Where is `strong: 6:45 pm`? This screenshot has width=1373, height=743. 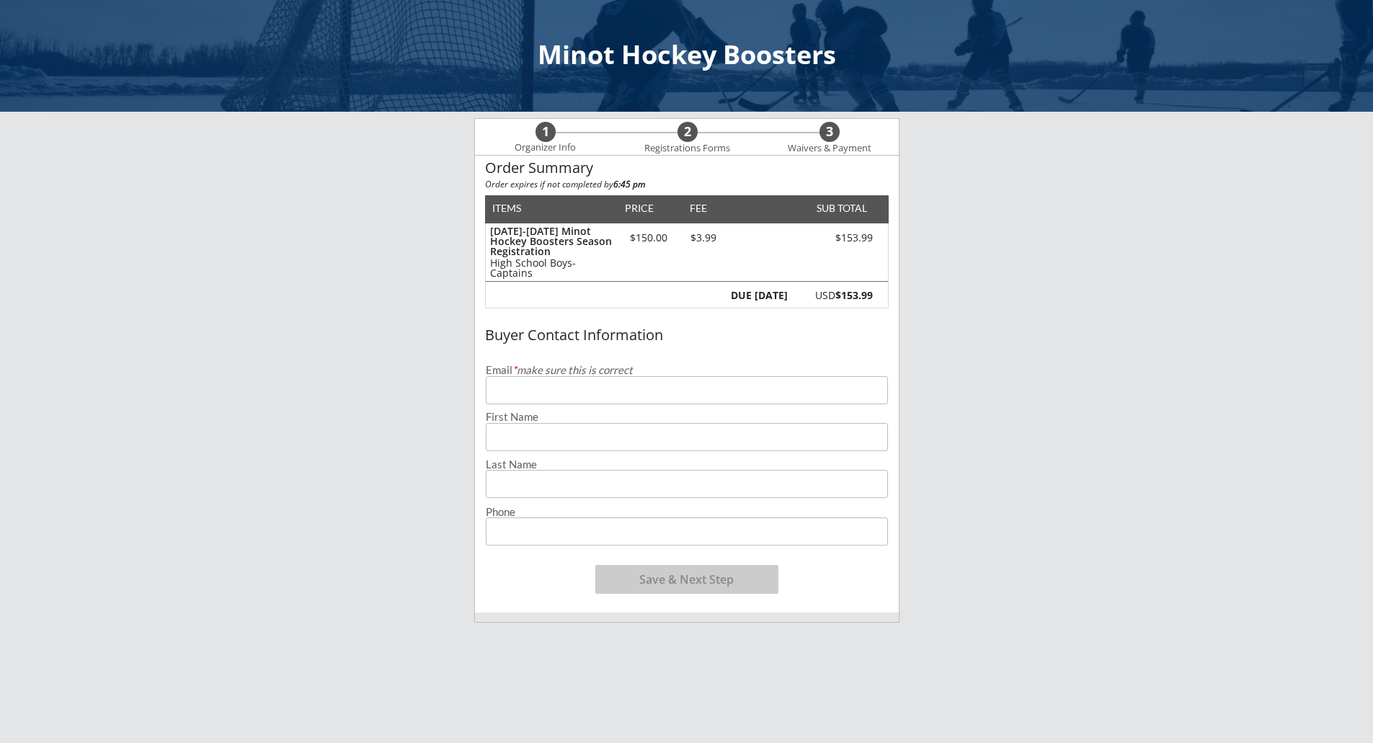 strong: 6:45 pm is located at coordinates (629, 184).